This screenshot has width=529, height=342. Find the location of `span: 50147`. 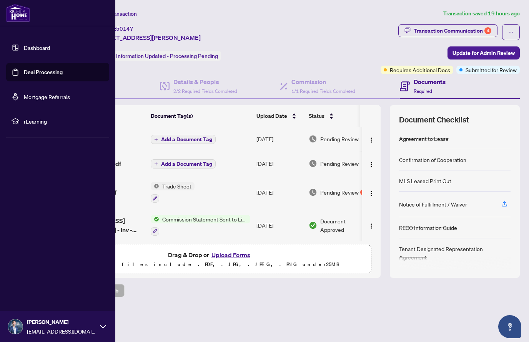

span: 50147 is located at coordinates (125, 29).